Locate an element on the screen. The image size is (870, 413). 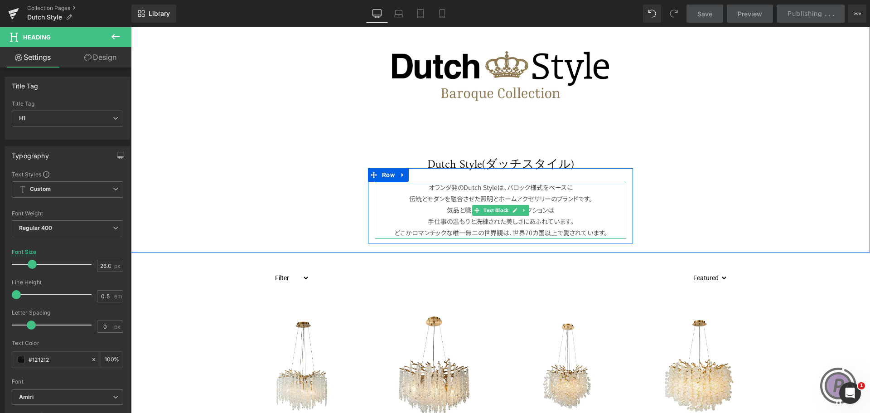
input: Color is located at coordinates (58, 359).